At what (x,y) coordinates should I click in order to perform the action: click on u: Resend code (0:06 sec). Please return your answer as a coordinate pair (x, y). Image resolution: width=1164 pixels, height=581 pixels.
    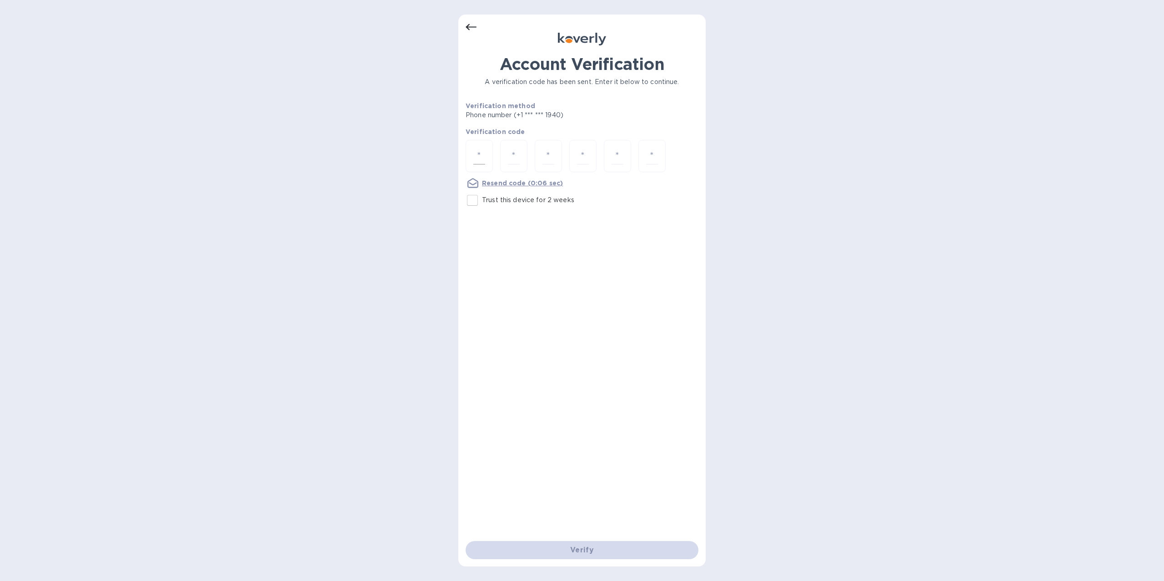
    Looking at the image, I should click on (522, 183).